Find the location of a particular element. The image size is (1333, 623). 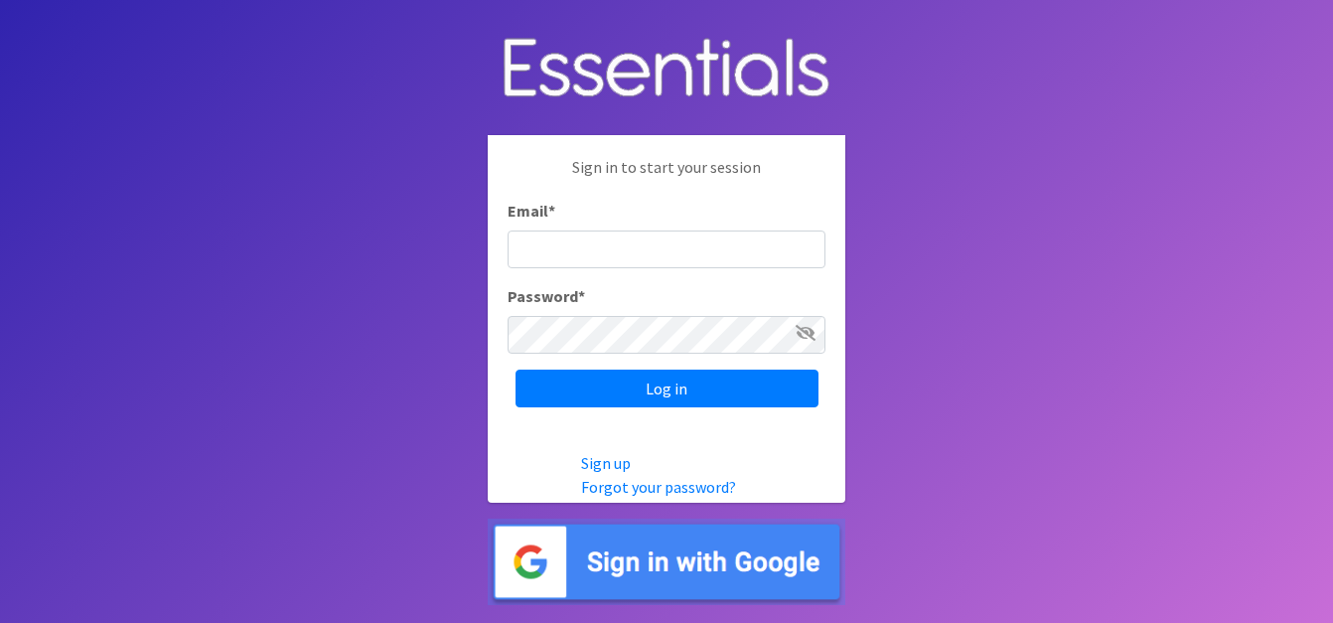

input: Log in is located at coordinates (666, 388).